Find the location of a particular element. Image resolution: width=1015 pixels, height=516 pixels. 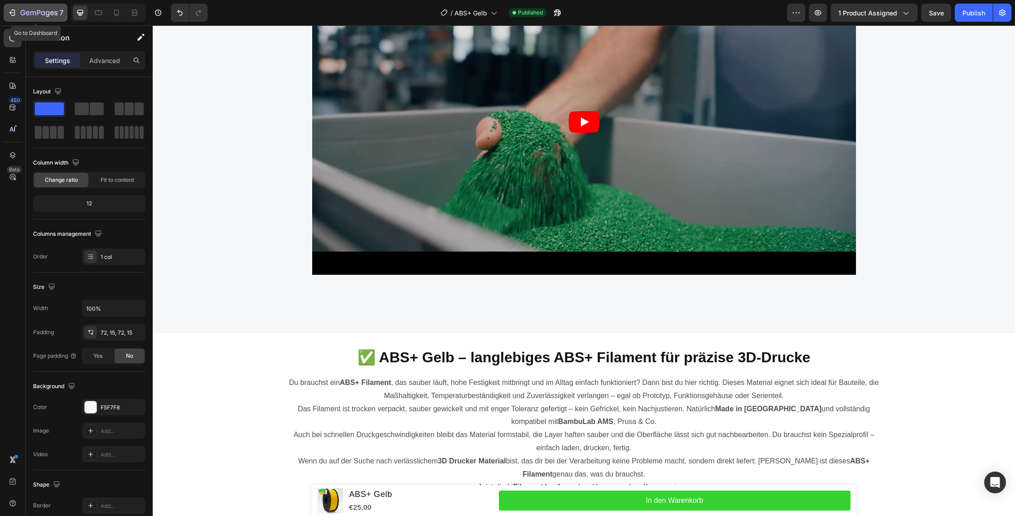

span: Yes is located at coordinates (98, 356).